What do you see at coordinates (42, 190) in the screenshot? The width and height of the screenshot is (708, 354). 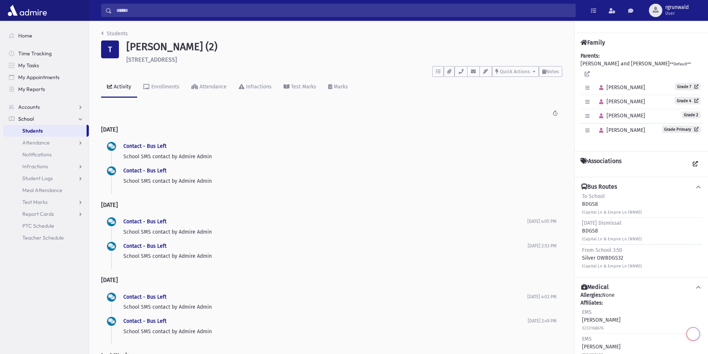 I see `span: Meal Attendance` at bounding box center [42, 190].